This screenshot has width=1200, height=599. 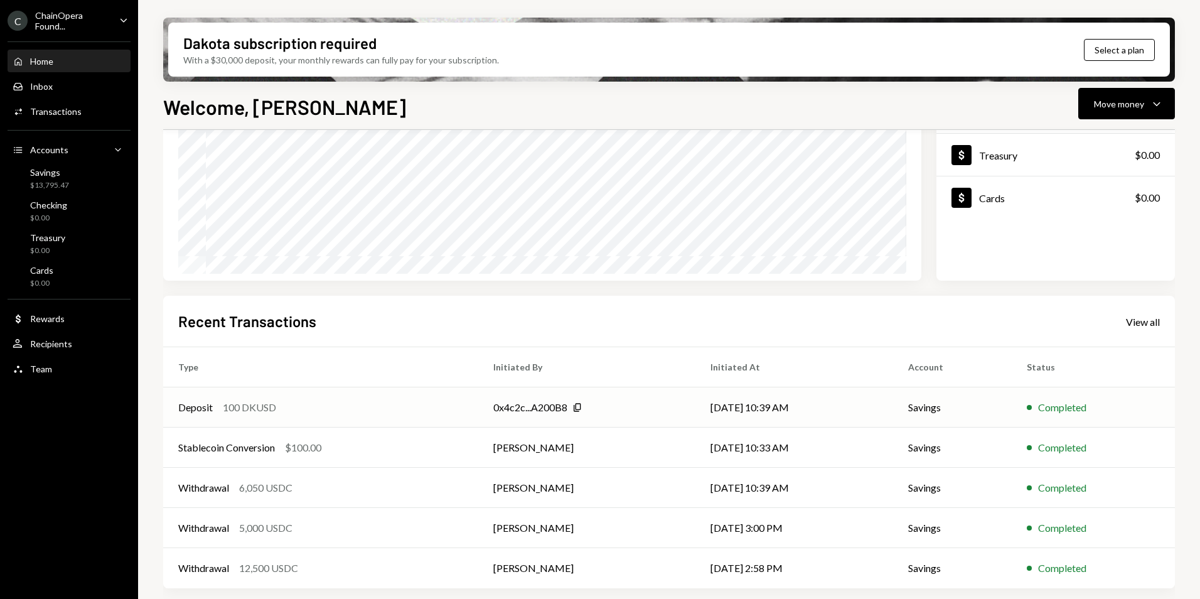 What do you see at coordinates (265, 488) in the screenshot?
I see `div: 6,050 USDC` at bounding box center [265, 488].